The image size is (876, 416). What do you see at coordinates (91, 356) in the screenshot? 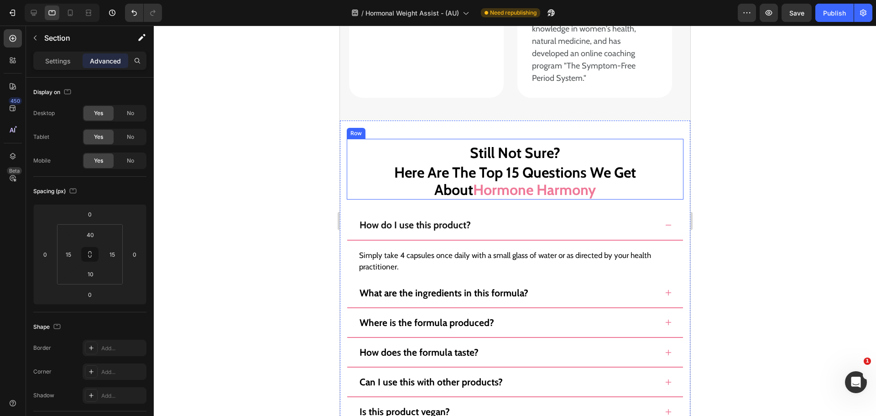
I see `p: Can I use this with other products?` at bounding box center [91, 356].